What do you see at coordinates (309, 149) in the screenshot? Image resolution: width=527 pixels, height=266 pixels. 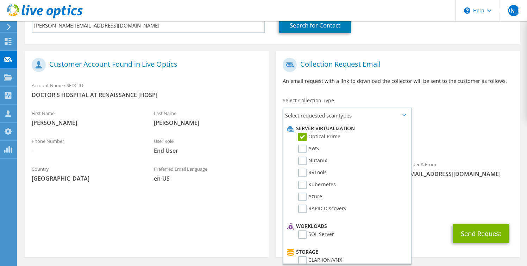 I see `label: AWS` at bounding box center [309, 149].